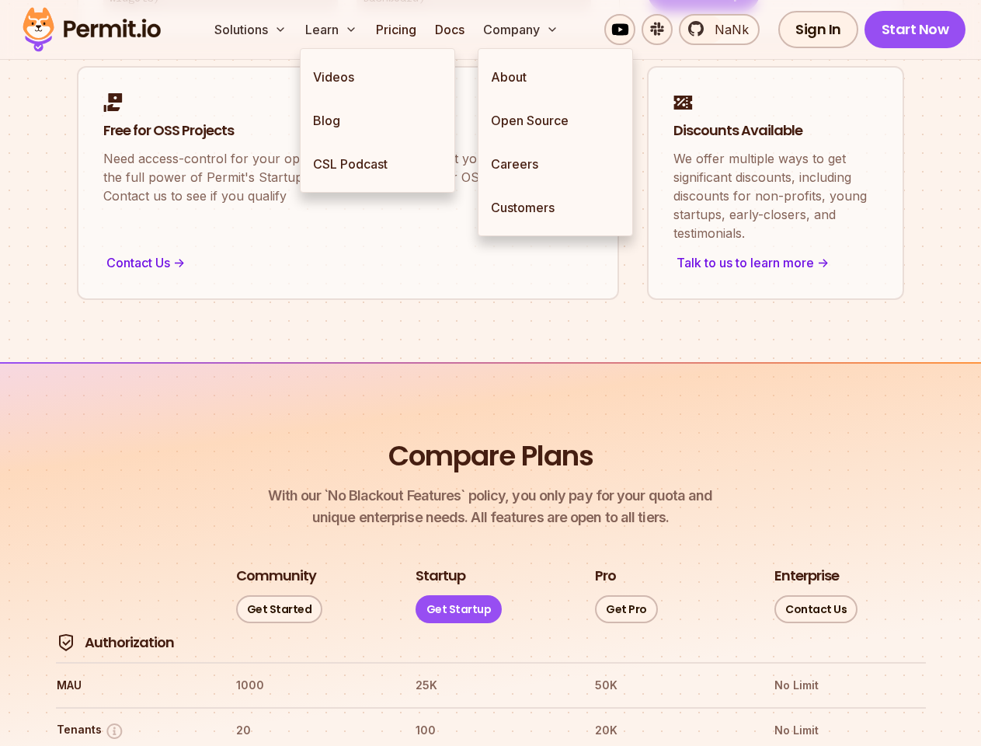 This screenshot has width=981, height=746. I want to click on h2: Compare Plans, so click(491, 456).